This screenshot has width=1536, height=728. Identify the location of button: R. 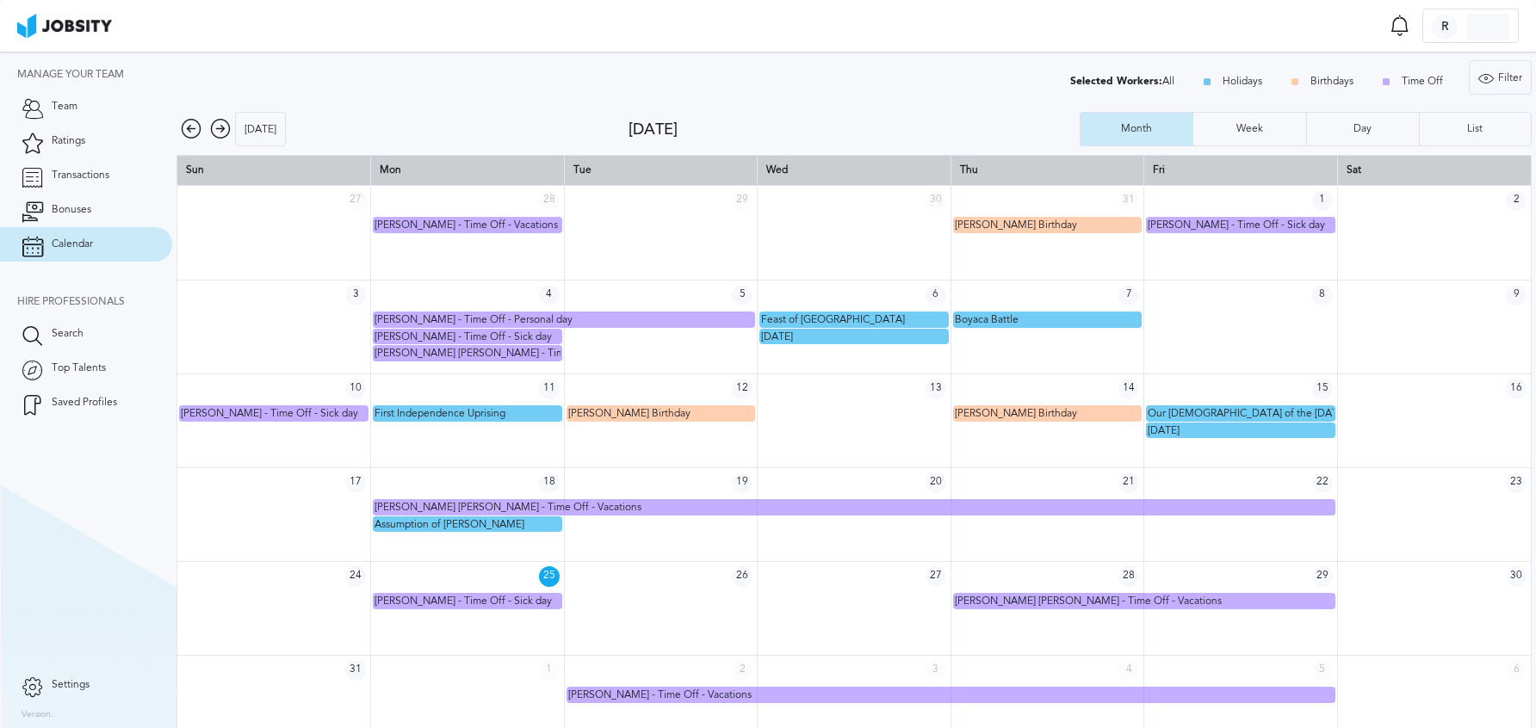
(1470, 26).